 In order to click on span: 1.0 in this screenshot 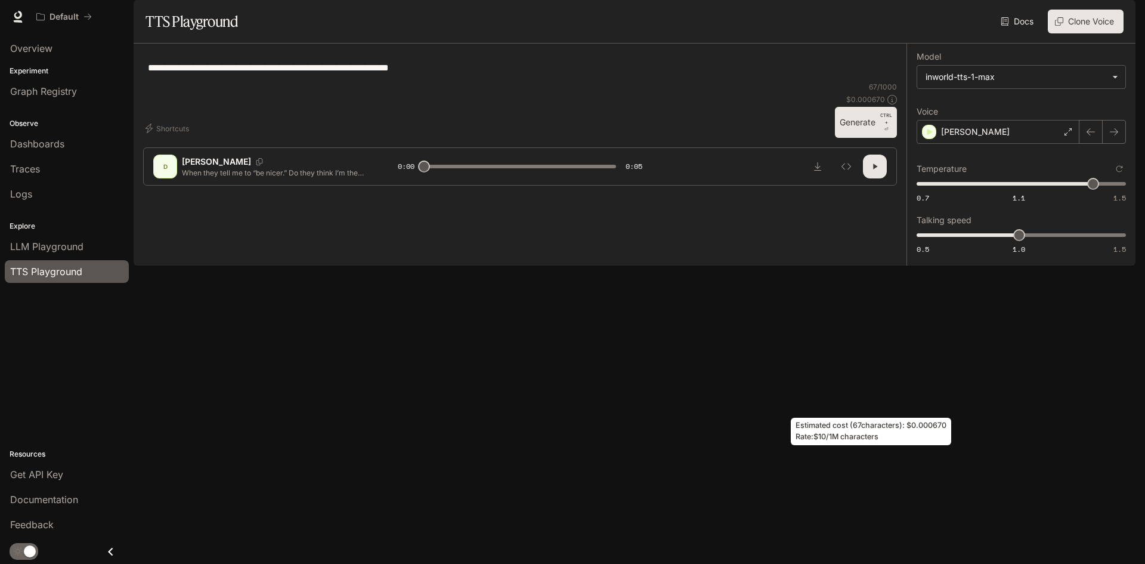, I will do `click(1019, 249)`.